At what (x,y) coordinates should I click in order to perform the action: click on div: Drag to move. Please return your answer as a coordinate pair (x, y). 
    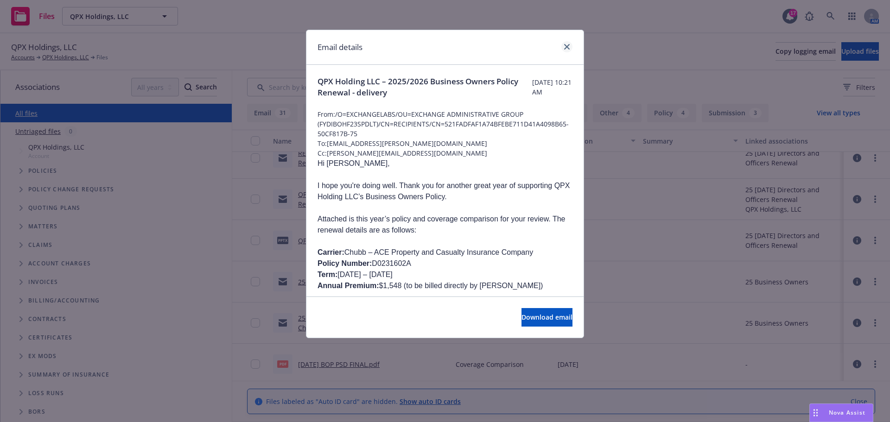
    Looking at the image, I should click on (816, 413).